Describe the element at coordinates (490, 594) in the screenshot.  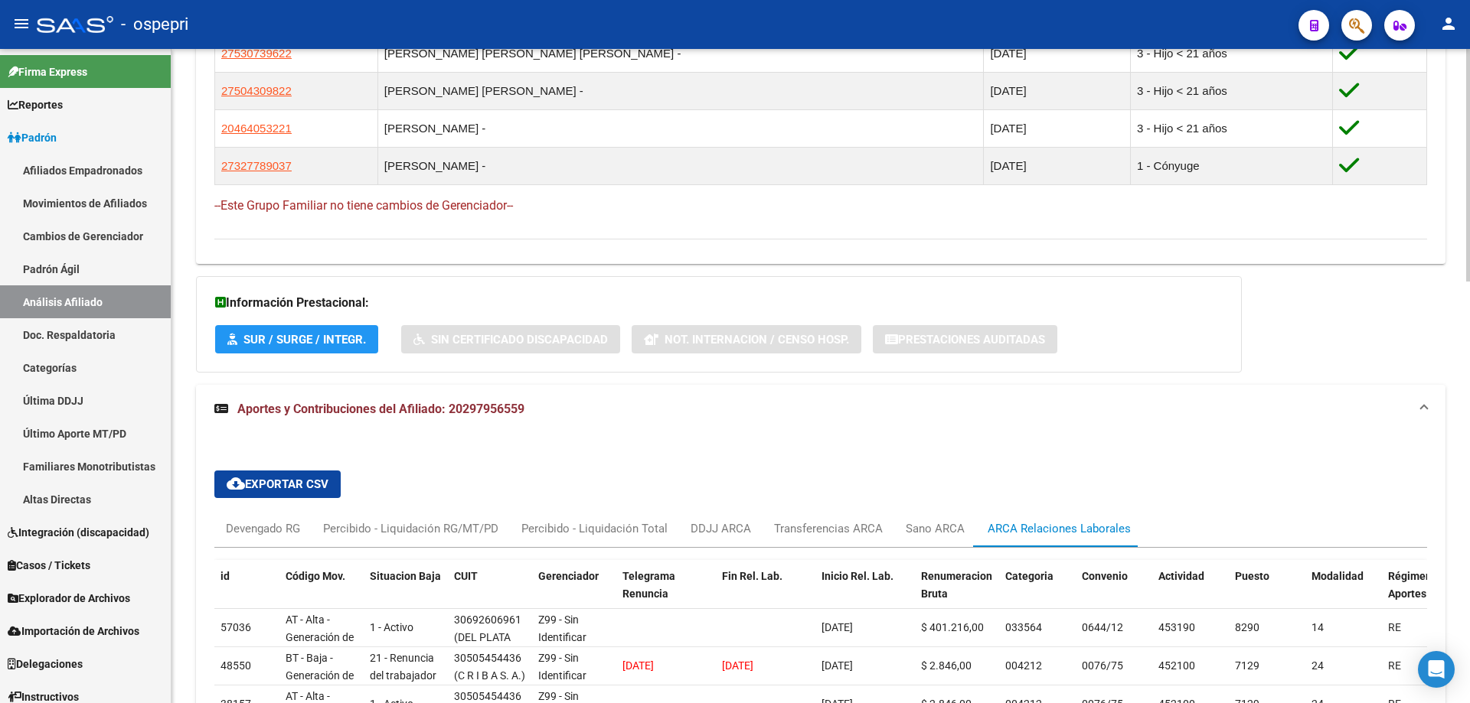
I see `datatable-header-cell: CUIT` at that location.